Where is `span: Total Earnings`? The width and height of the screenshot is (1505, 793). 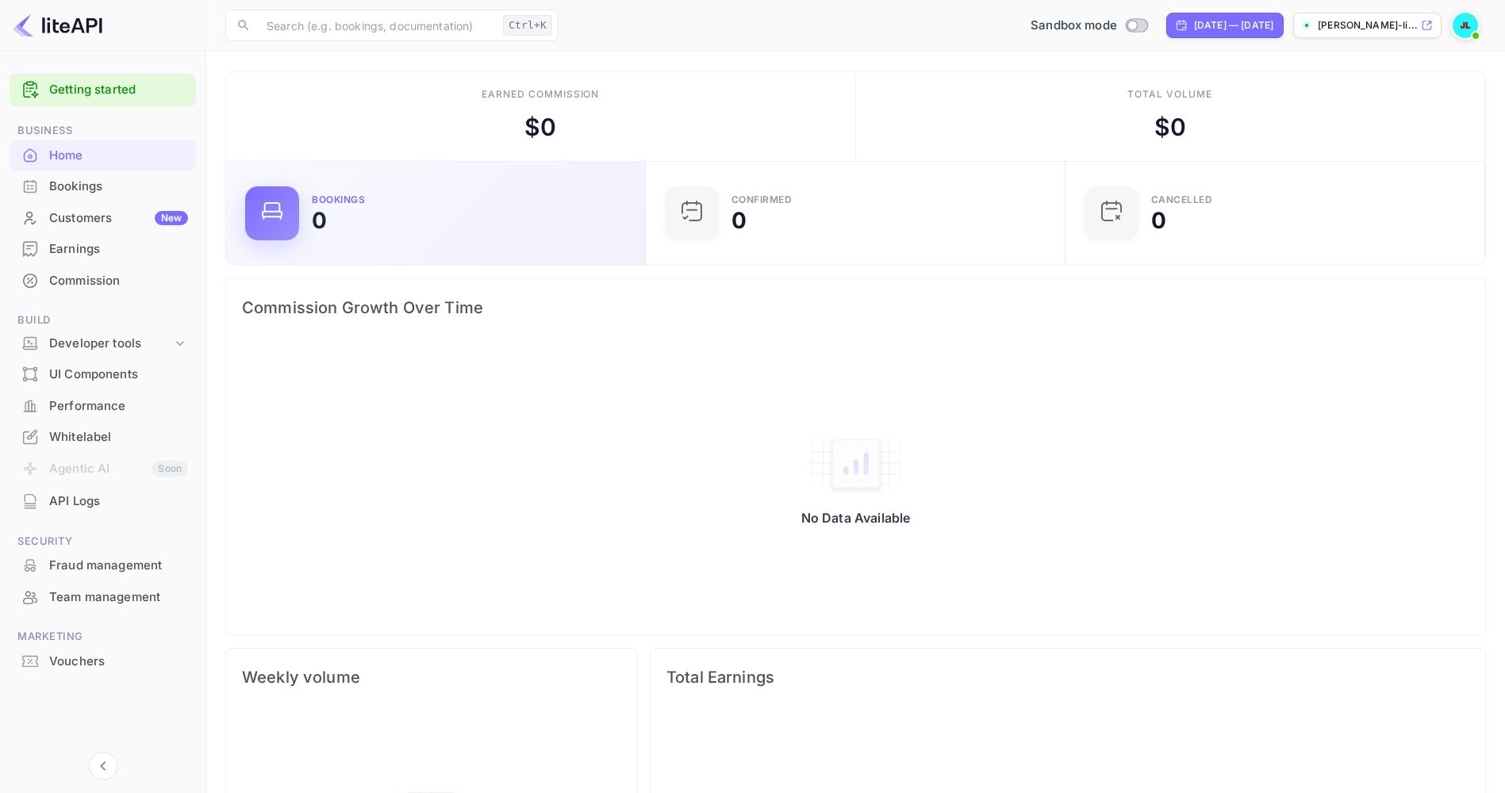
span: Total Earnings is located at coordinates (1068, 677).